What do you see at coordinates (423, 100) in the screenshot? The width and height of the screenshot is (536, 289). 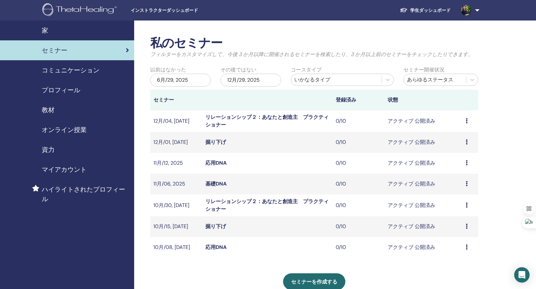 I see `th: 状態` at bounding box center [423, 100].